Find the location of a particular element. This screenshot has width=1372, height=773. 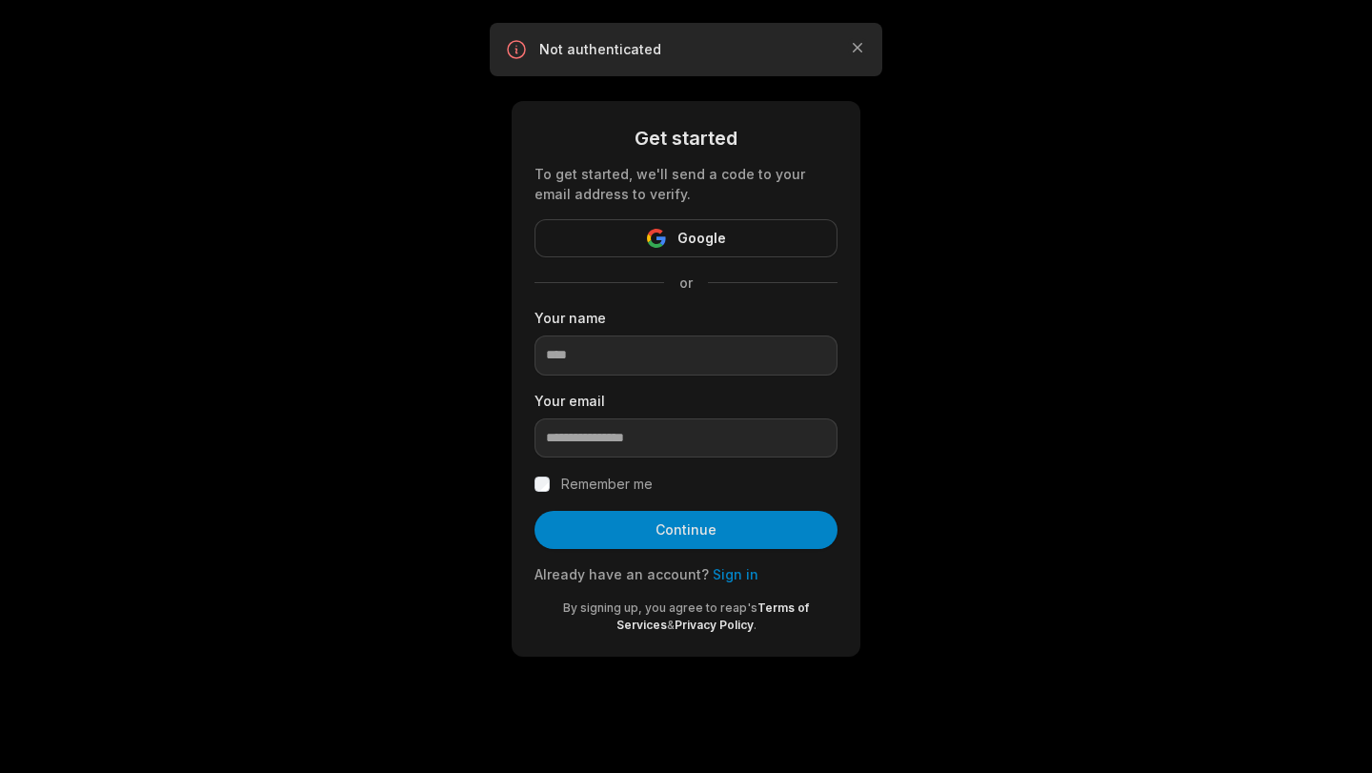

button: Continue is located at coordinates (686, 530).